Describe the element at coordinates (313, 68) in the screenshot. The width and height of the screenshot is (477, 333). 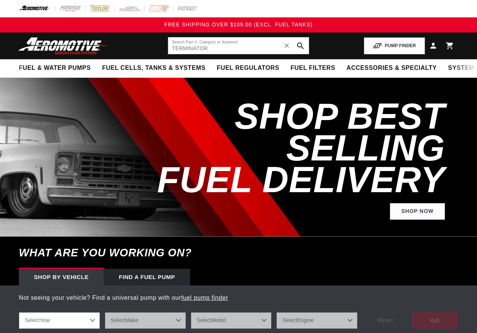
I see `span: Fuel Filters` at that location.